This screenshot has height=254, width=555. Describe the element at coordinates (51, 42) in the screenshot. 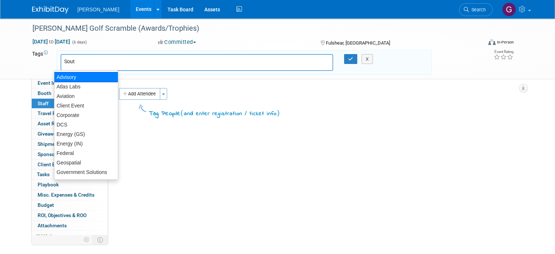

I see `span: to` at that location.